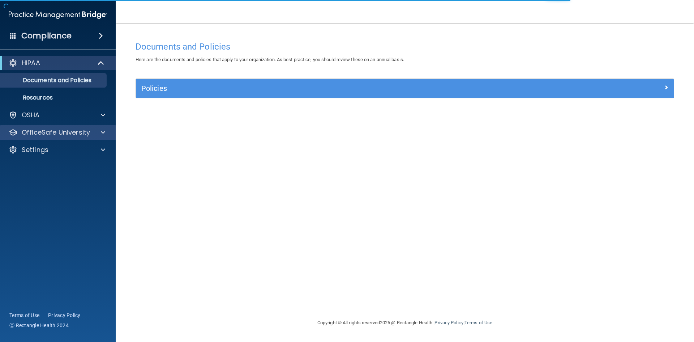  Describe the element at coordinates (35, 150) in the screenshot. I see `p: Settings` at that location.